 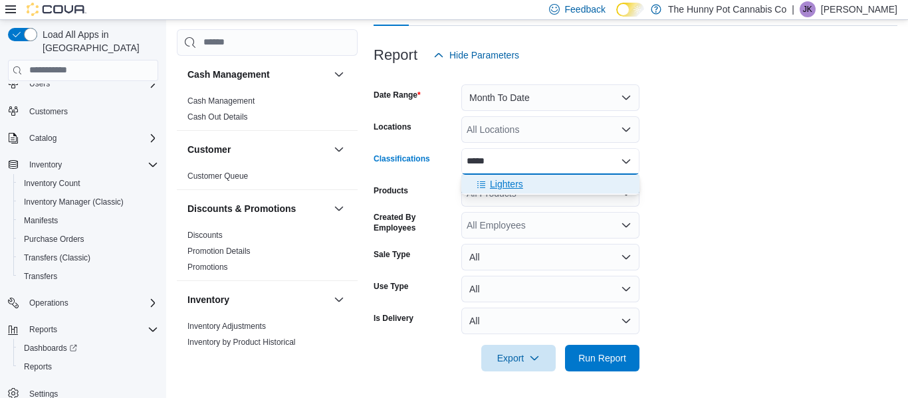 I want to click on a: Inventory Count Details, so click(x=229, y=358).